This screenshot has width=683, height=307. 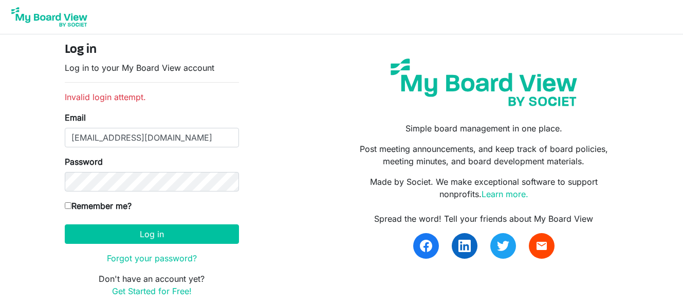 What do you see at coordinates (483, 128) in the screenshot?
I see `p: Simple board management in one place.` at bounding box center [483, 128].